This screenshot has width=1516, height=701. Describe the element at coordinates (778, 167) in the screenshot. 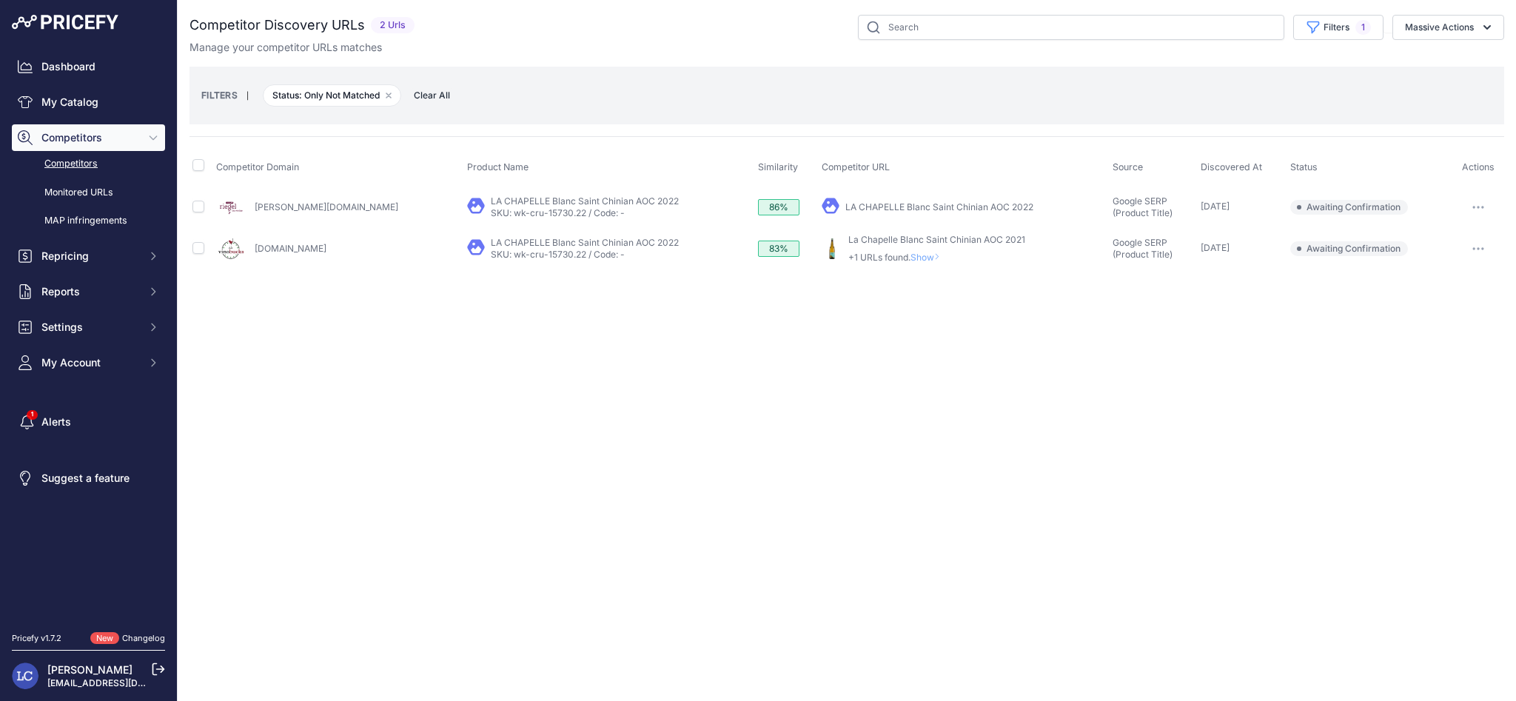

I see `span: Similarity` at that location.